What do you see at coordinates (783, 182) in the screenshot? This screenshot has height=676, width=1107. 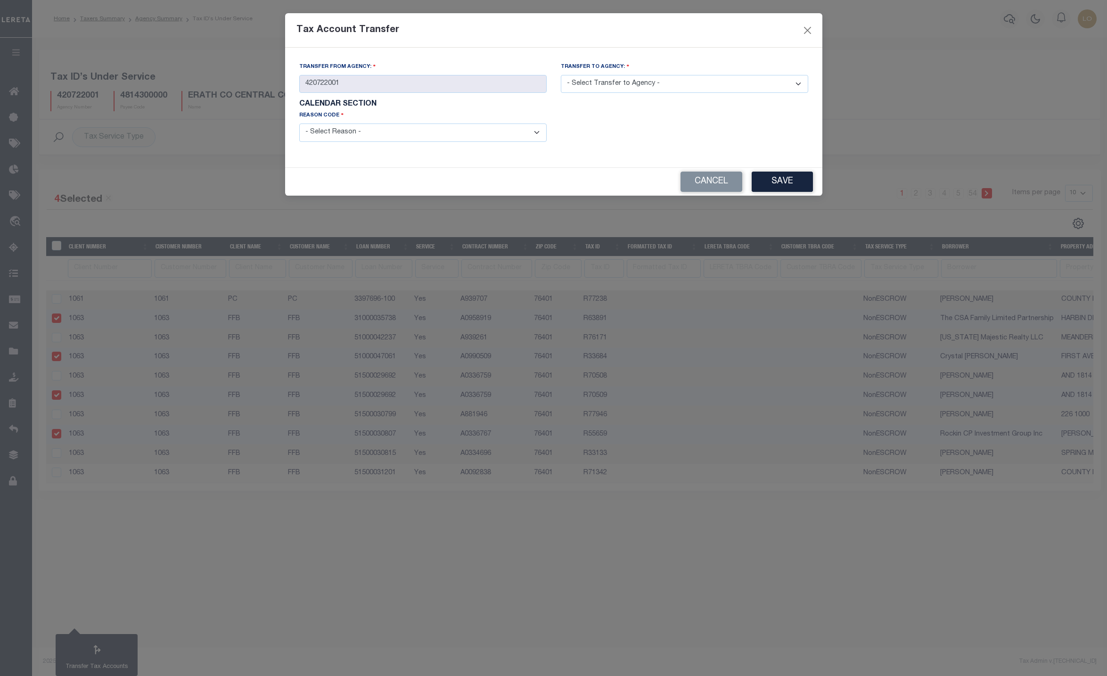 I see `button: Save` at bounding box center [783, 182].